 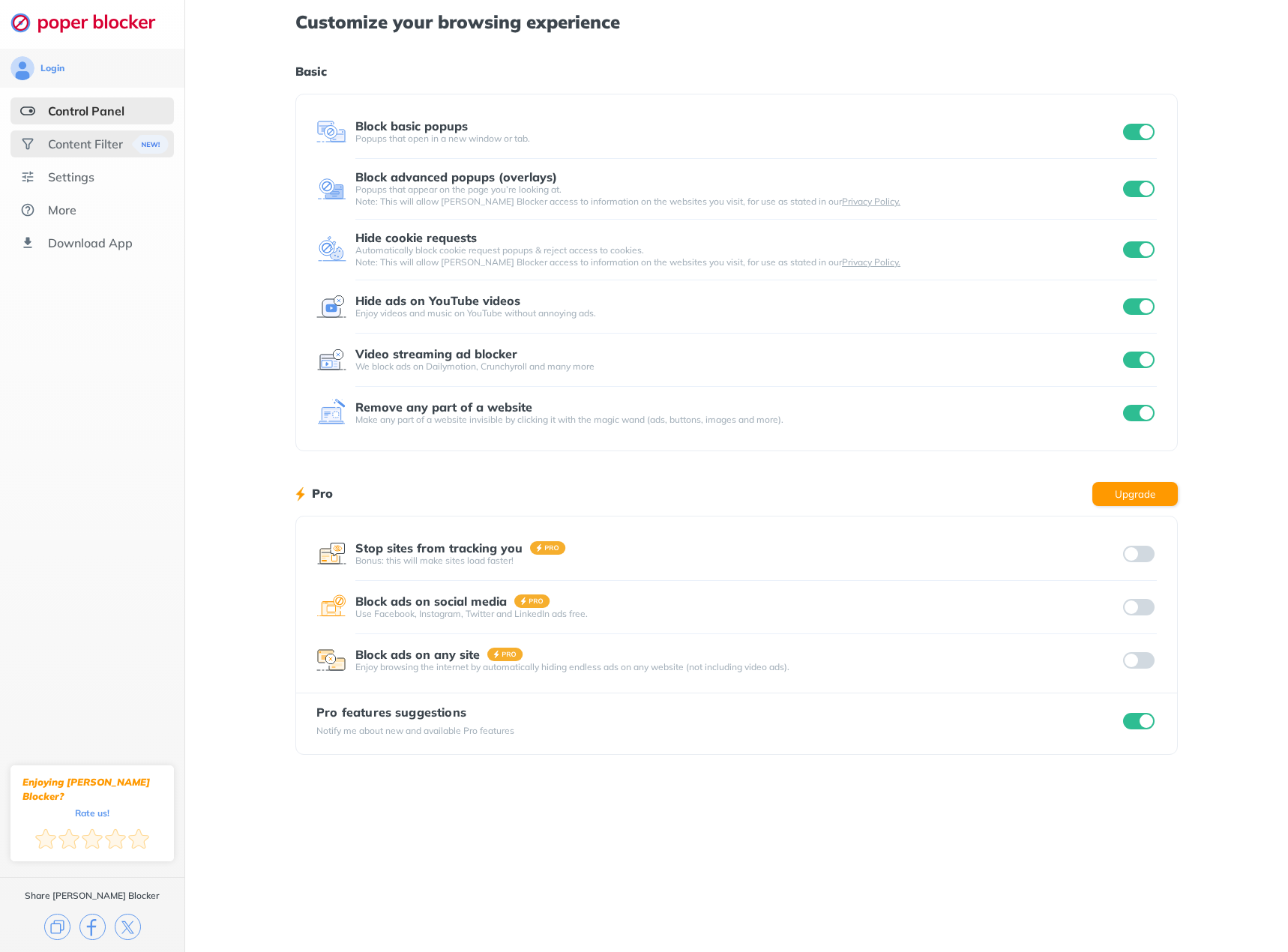 What do you see at coordinates (62, 210) in the screenshot?
I see `div: More` at bounding box center [62, 210].